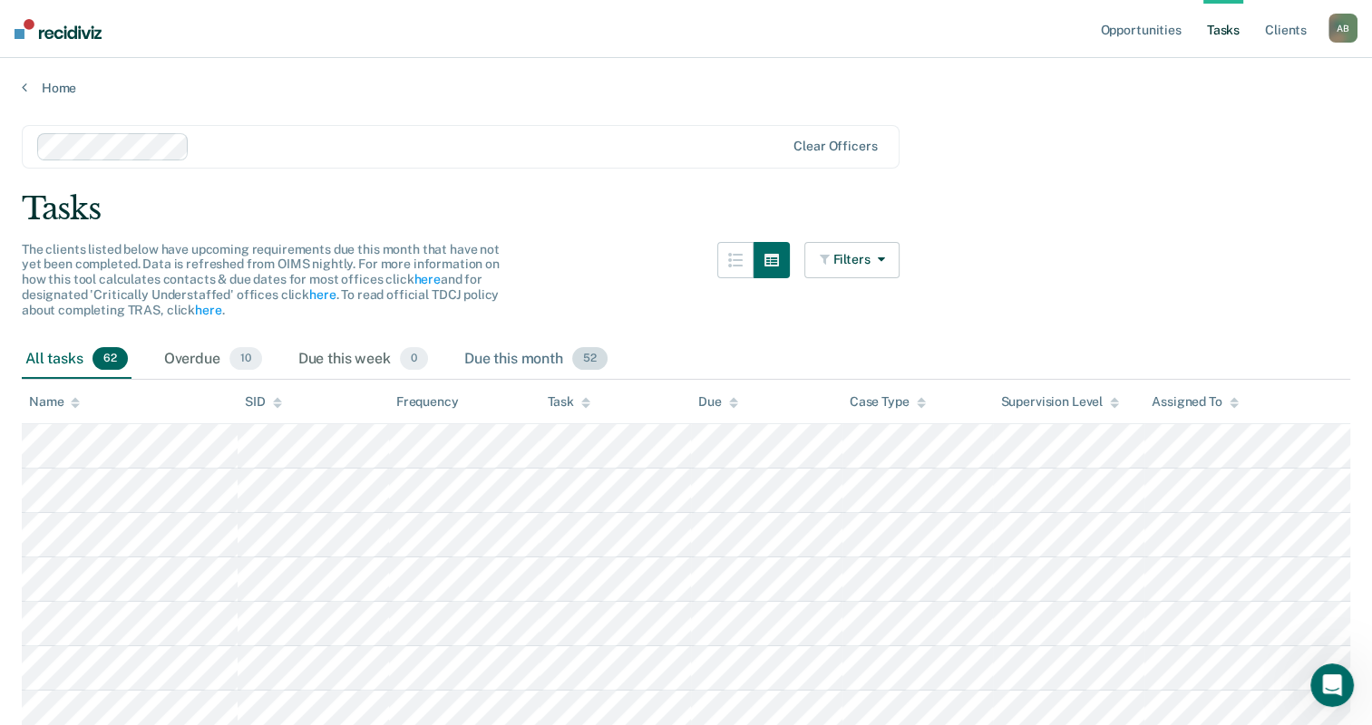 This screenshot has height=725, width=1372. I want to click on p: Active, so click(106, 32).